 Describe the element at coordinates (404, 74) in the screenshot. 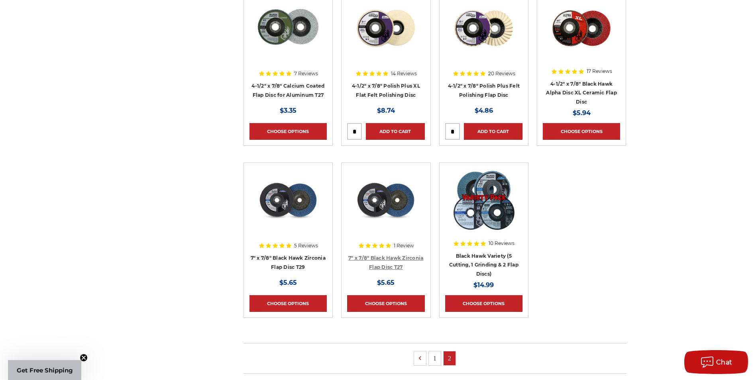

I see `span: 14 Reviews` at that location.